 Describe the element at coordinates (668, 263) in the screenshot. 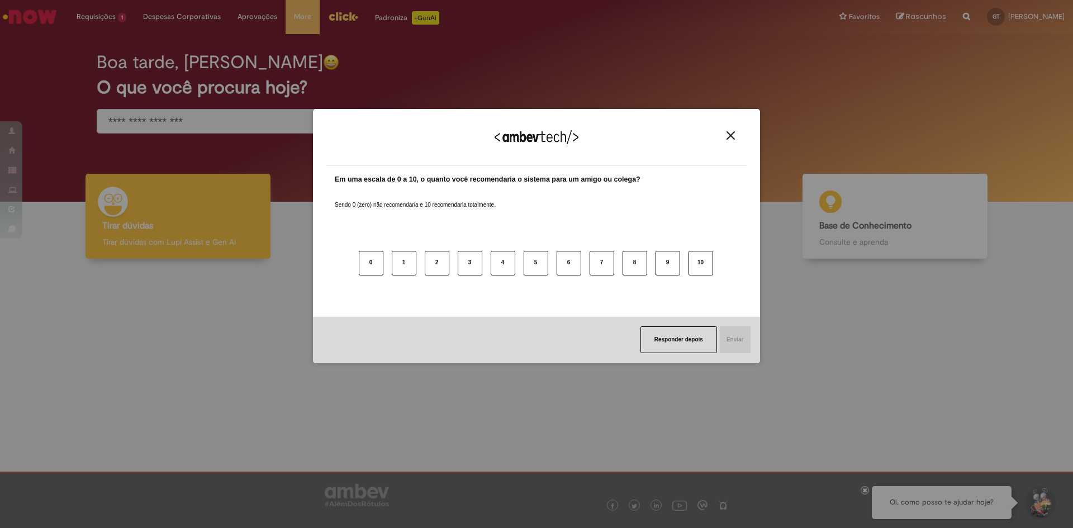

I see `button: 9` at that location.